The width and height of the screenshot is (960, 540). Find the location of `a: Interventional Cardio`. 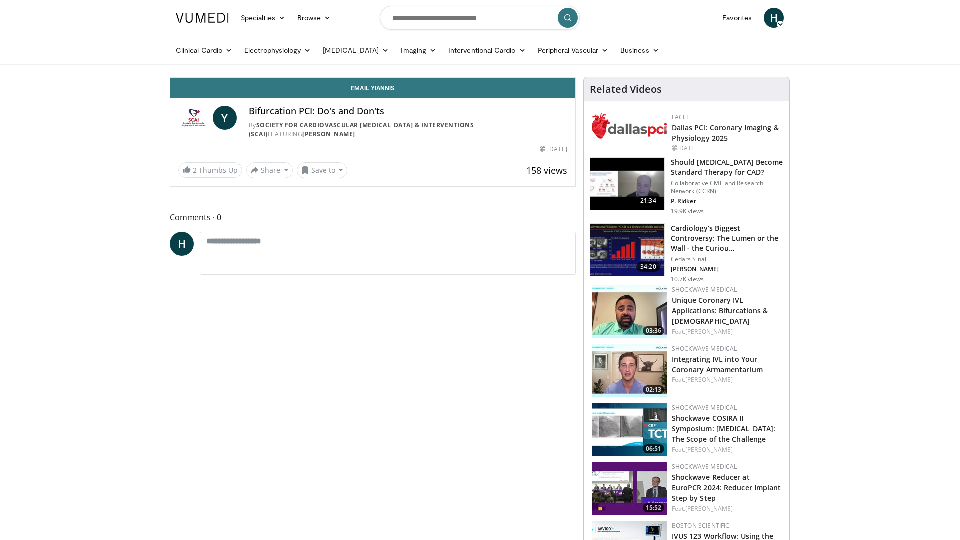

a: Interventional Cardio is located at coordinates (487, 51).